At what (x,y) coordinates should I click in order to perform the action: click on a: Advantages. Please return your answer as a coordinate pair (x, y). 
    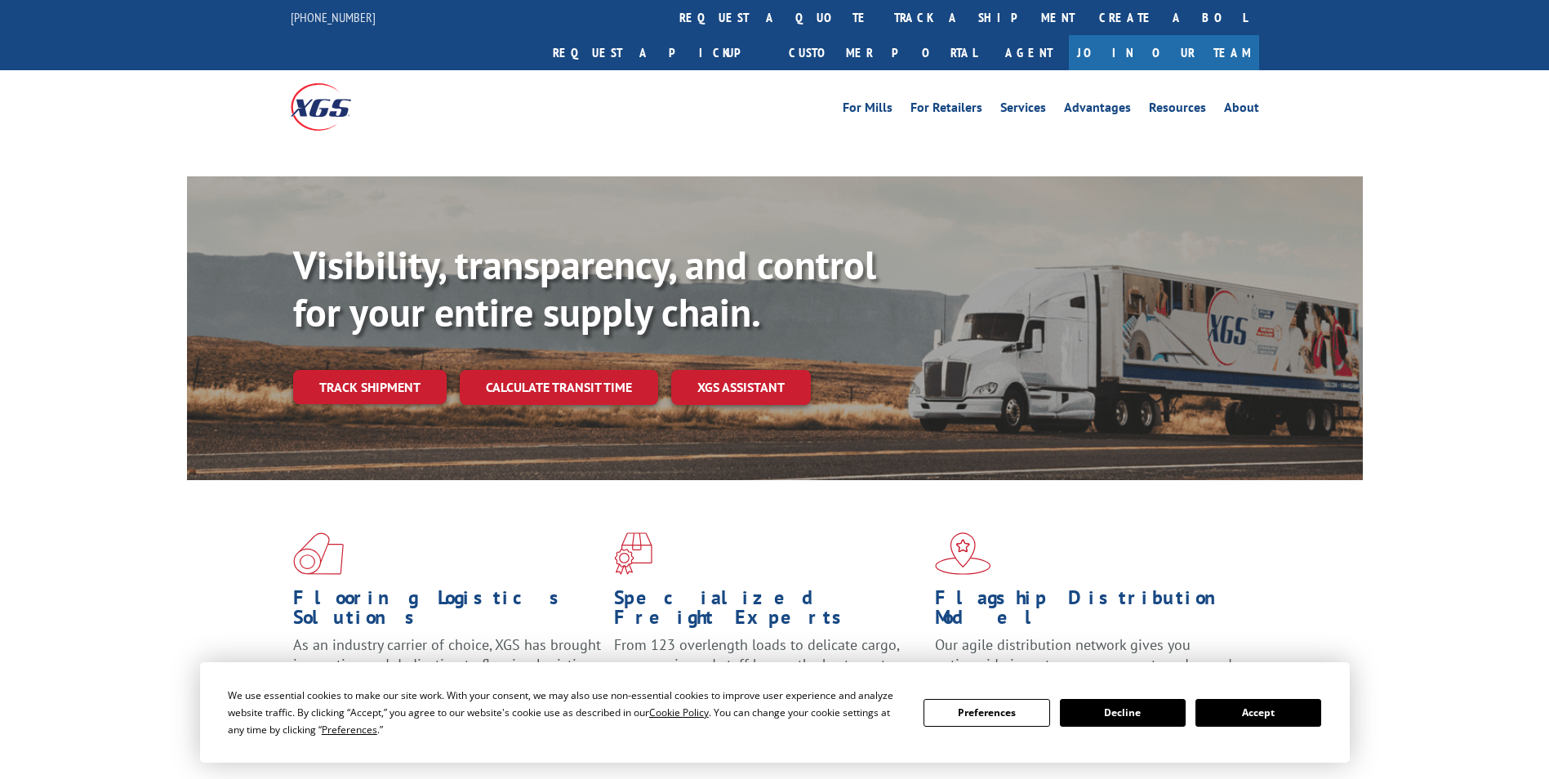
    Looking at the image, I should click on (1097, 110).